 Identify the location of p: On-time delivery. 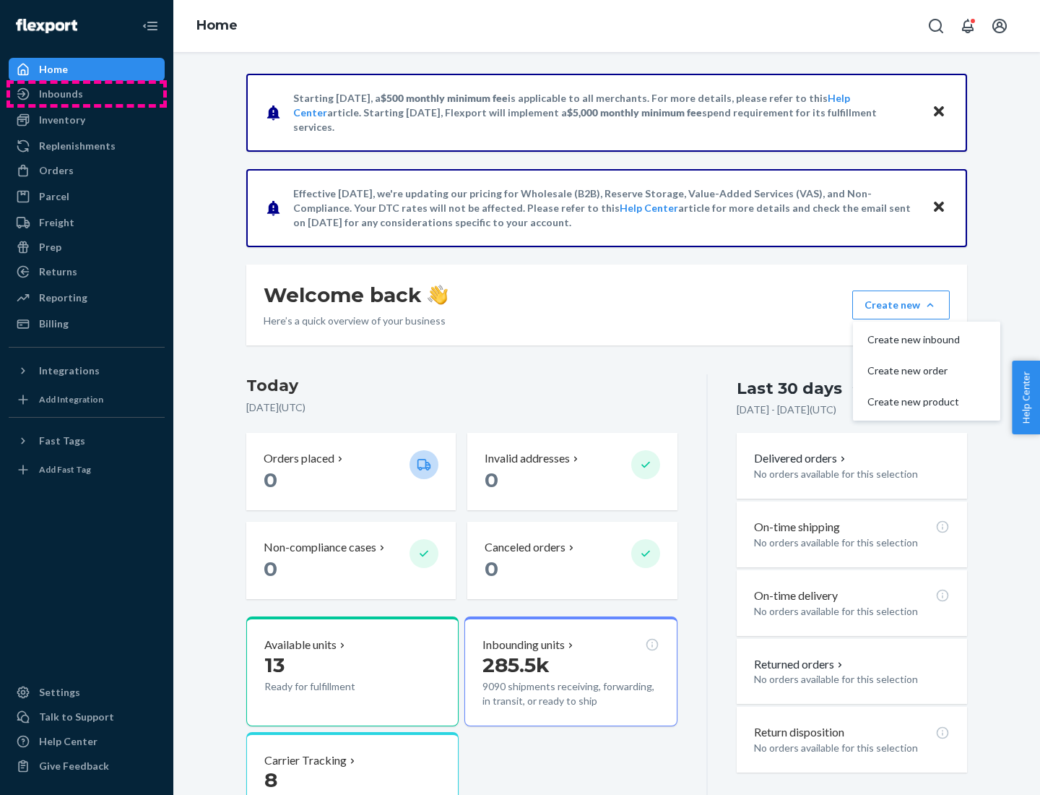
(796, 595).